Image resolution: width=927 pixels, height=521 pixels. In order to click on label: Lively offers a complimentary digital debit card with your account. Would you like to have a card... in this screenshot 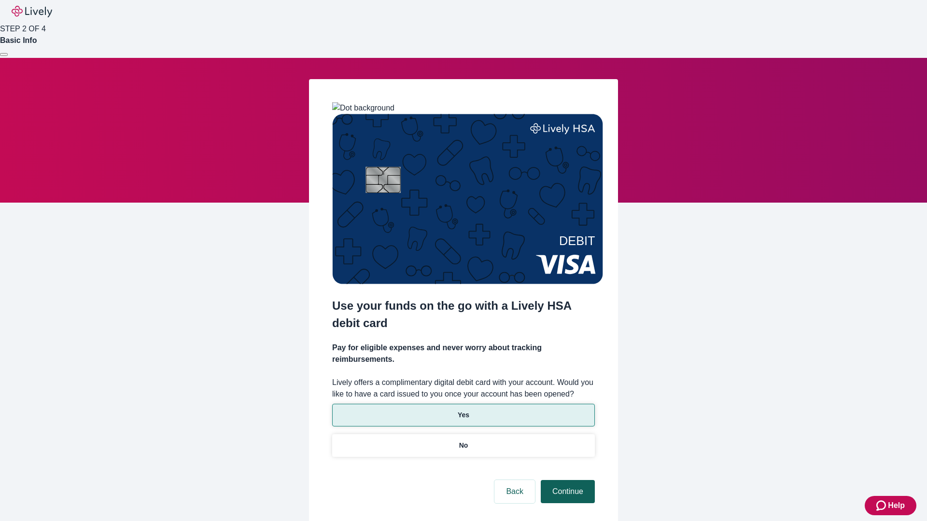, I will do `click(463, 389)`.